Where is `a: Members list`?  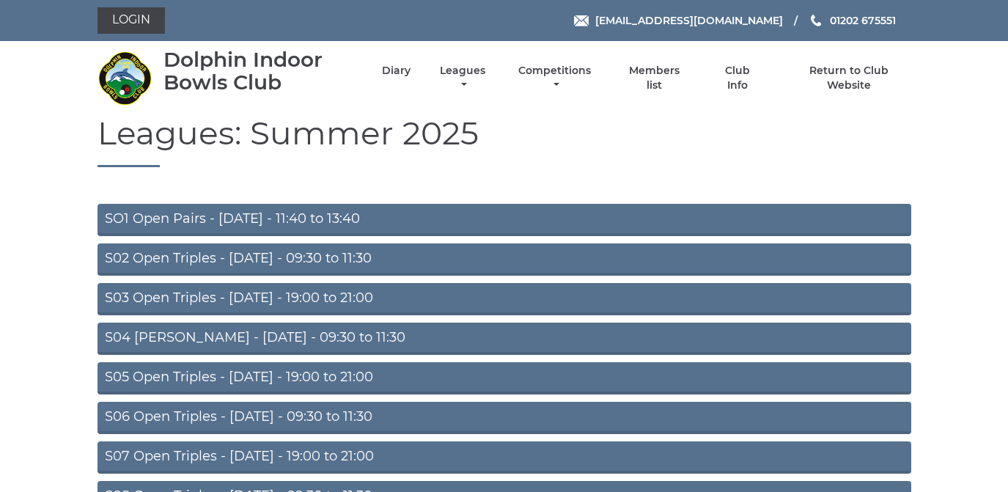
a: Members list is located at coordinates (654, 78).